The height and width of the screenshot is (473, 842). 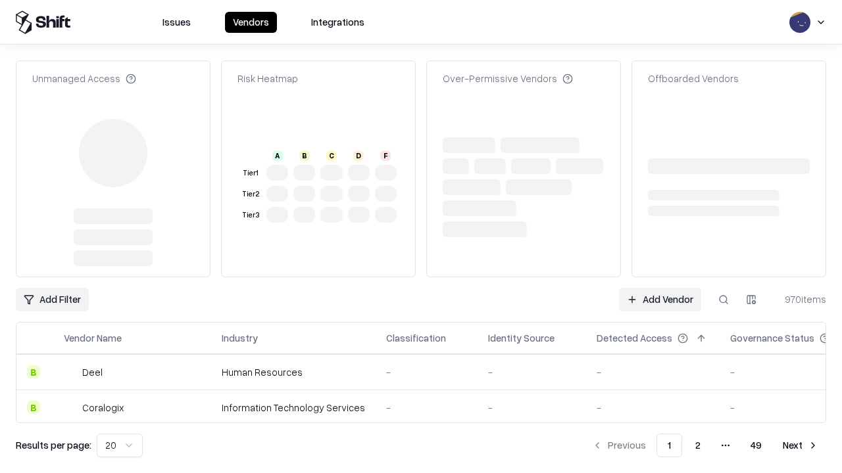 What do you see at coordinates (293, 372) in the screenshot?
I see `div: Human Resources` at bounding box center [293, 372].